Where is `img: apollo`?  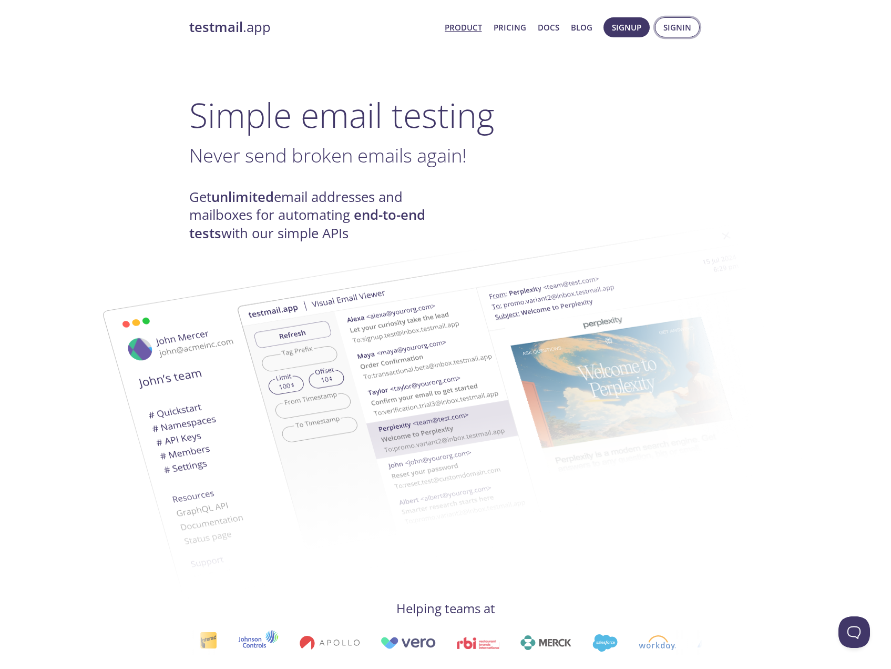
img: apollo is located at coordinates (328, 642).